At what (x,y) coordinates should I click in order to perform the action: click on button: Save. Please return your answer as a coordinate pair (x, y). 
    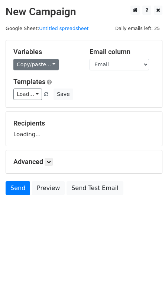
    Looking at the image, I should click on (63, 94).